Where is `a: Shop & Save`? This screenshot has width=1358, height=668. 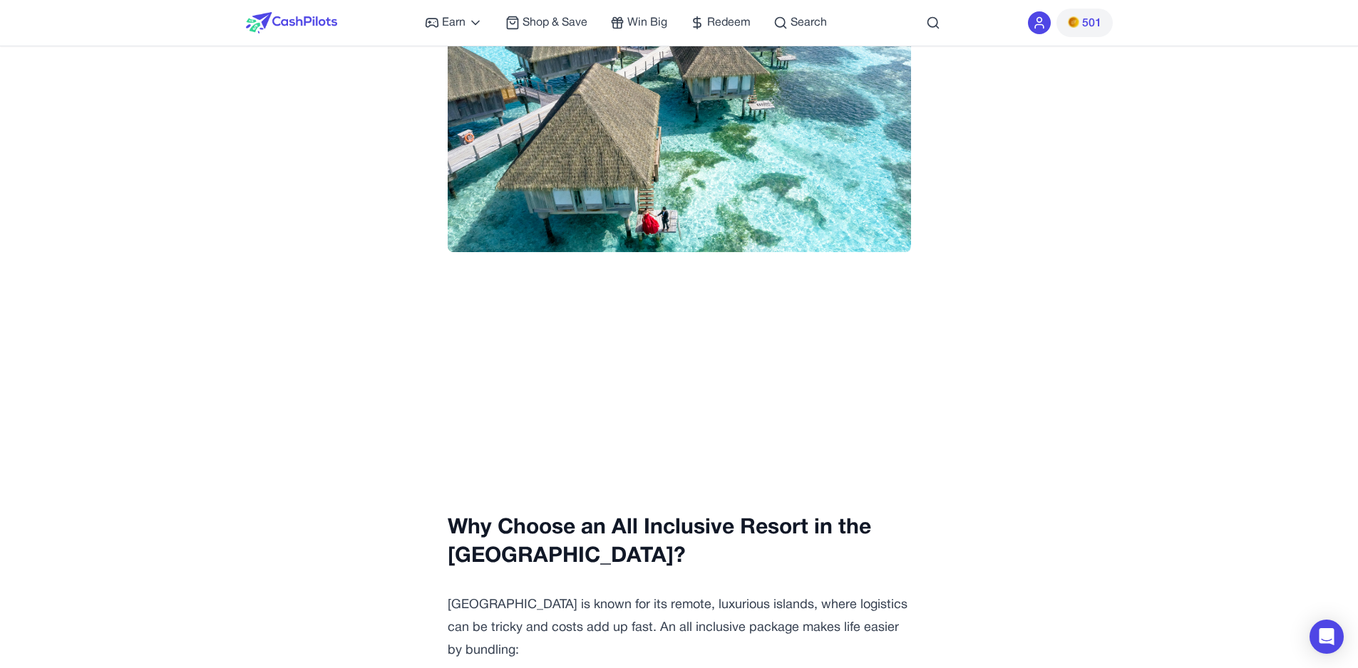 a: Shop & Save is located at coordinates (546, 23).